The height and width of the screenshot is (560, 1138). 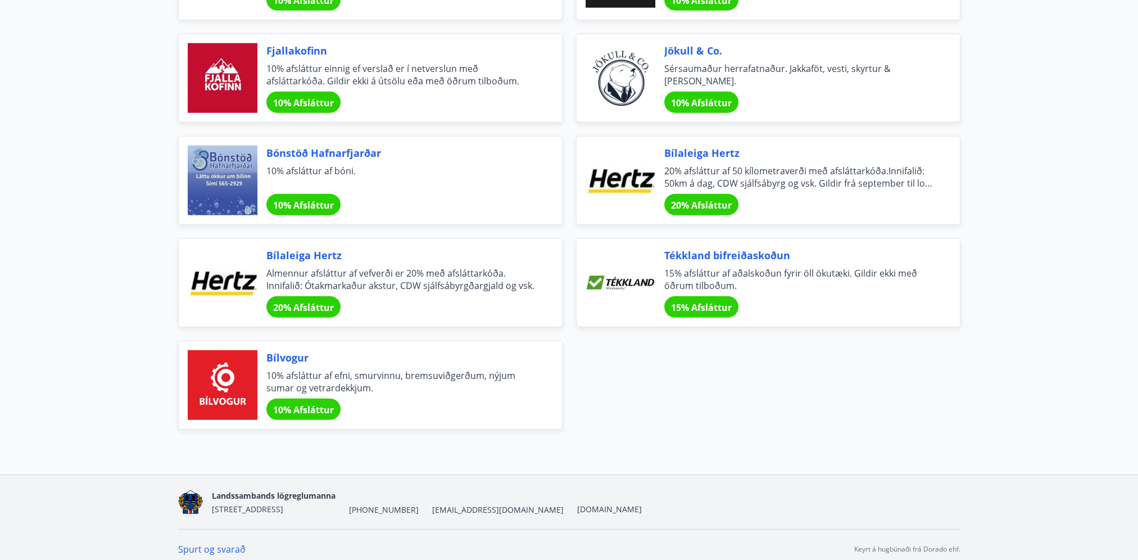 What do you see at coordinates (799, 177) in the screenshot?
I see `span: 20% afsláttur af 50 kílometraverði með afsláttarkóða.Innifalið: 50km á dag, CDW sjálfsábyrg og vs...` at bounding box center [799, 177].